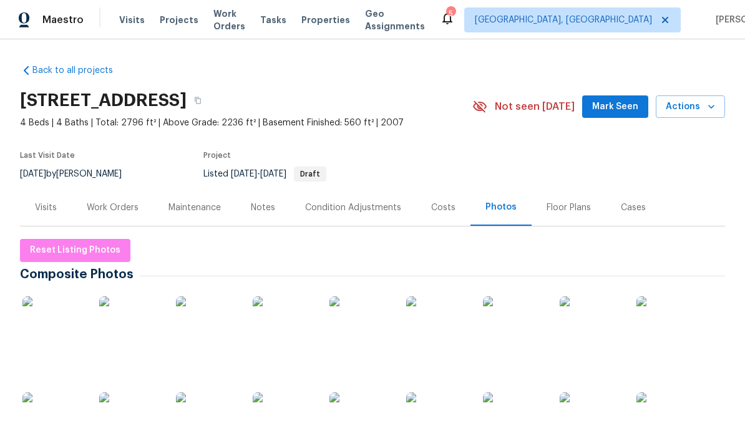 Image resolution: width=745 pixels, height=446 pixels. What do you see at coordinates (80, 274) in the screenshot?
I see `span: Composite Photos` at bounding box center [80, 274].